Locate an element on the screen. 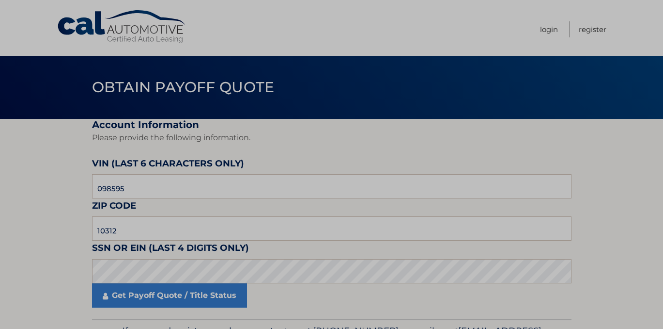 This screenshot has height=329, width=663. a: Login is located at coordinates (549, 29).